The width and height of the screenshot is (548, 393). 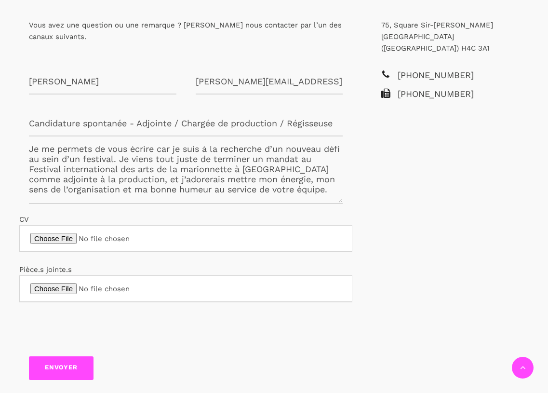 I want to click on input: Sujet*, so click(x=185, y=123).